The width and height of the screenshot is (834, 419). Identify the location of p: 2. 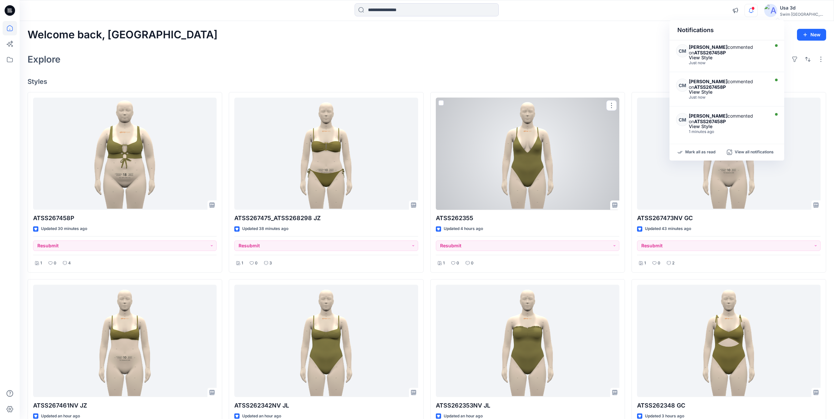
(673, 263).